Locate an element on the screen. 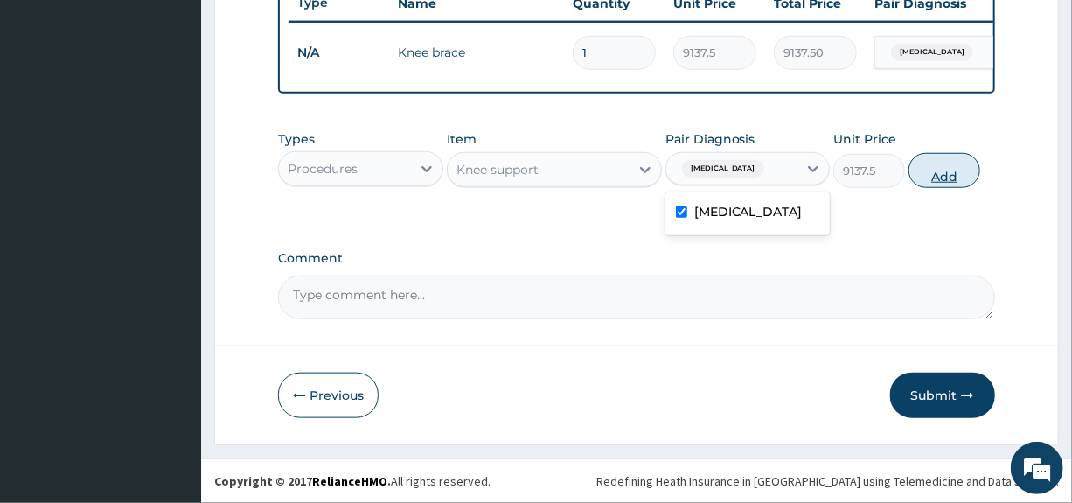 This screenshot has height=503, width=1072. span: We're online! is located at coordinates (171, 233).